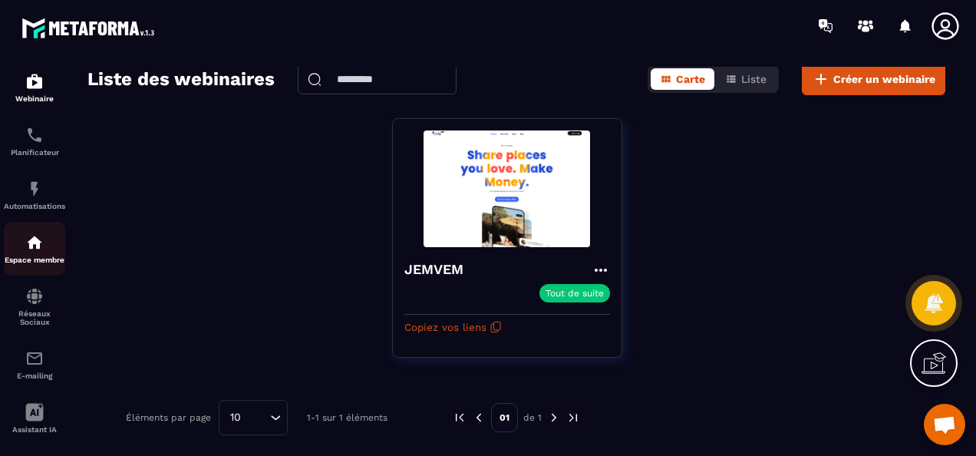 The width and height of the screenshot is (976, 456). Describe the element at coordinates (35, 318) in the screenshot. I see `p: Réseaux Sociaux` at that location.